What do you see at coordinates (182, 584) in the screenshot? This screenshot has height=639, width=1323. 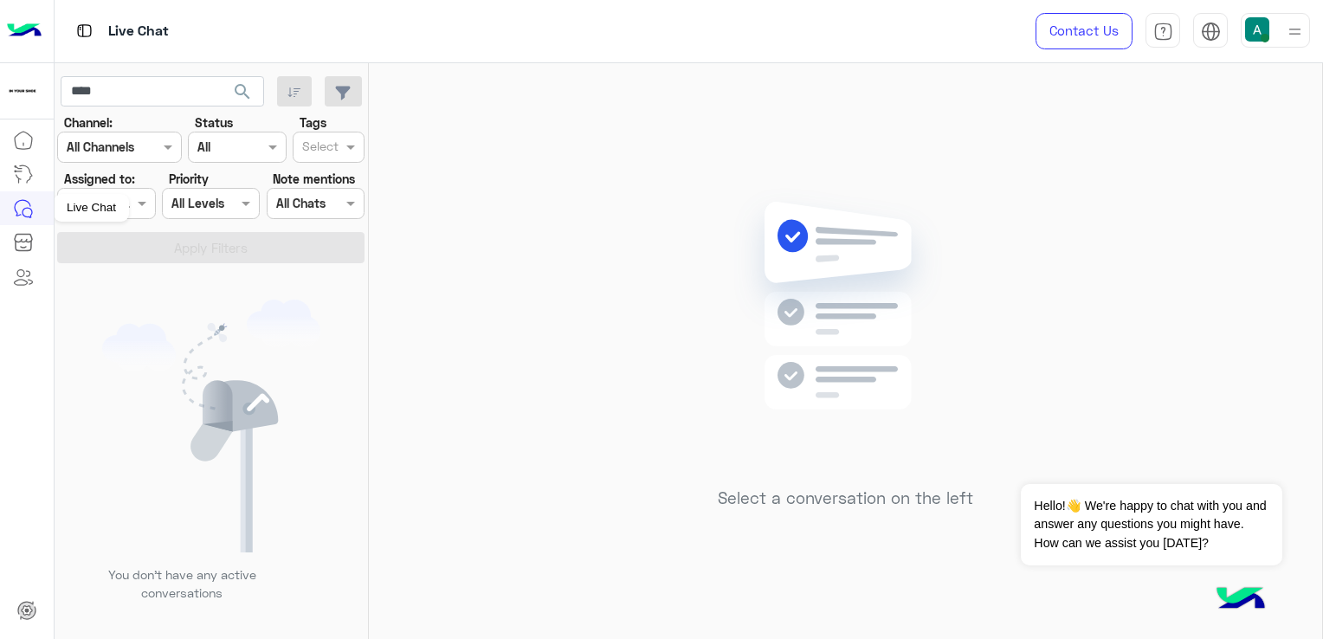 I see `p: You don’t have any active conversations` at bounding box center [182, 584].